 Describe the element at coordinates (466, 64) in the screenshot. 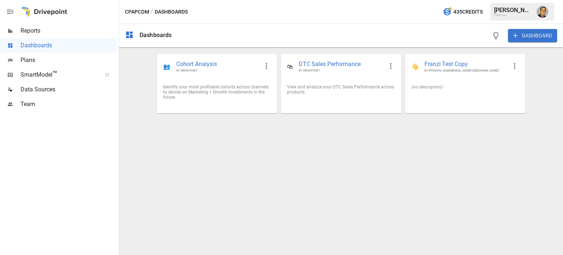

I see `span: Franzi Test Copy` at that location.